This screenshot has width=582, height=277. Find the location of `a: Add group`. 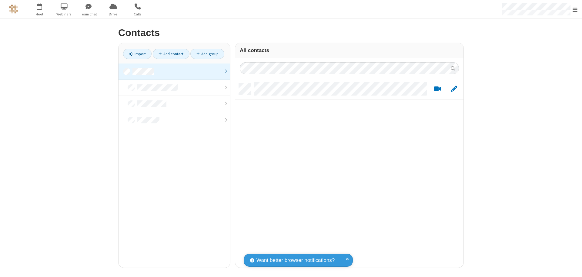

a: Add group is located at coordinates (207, 54).